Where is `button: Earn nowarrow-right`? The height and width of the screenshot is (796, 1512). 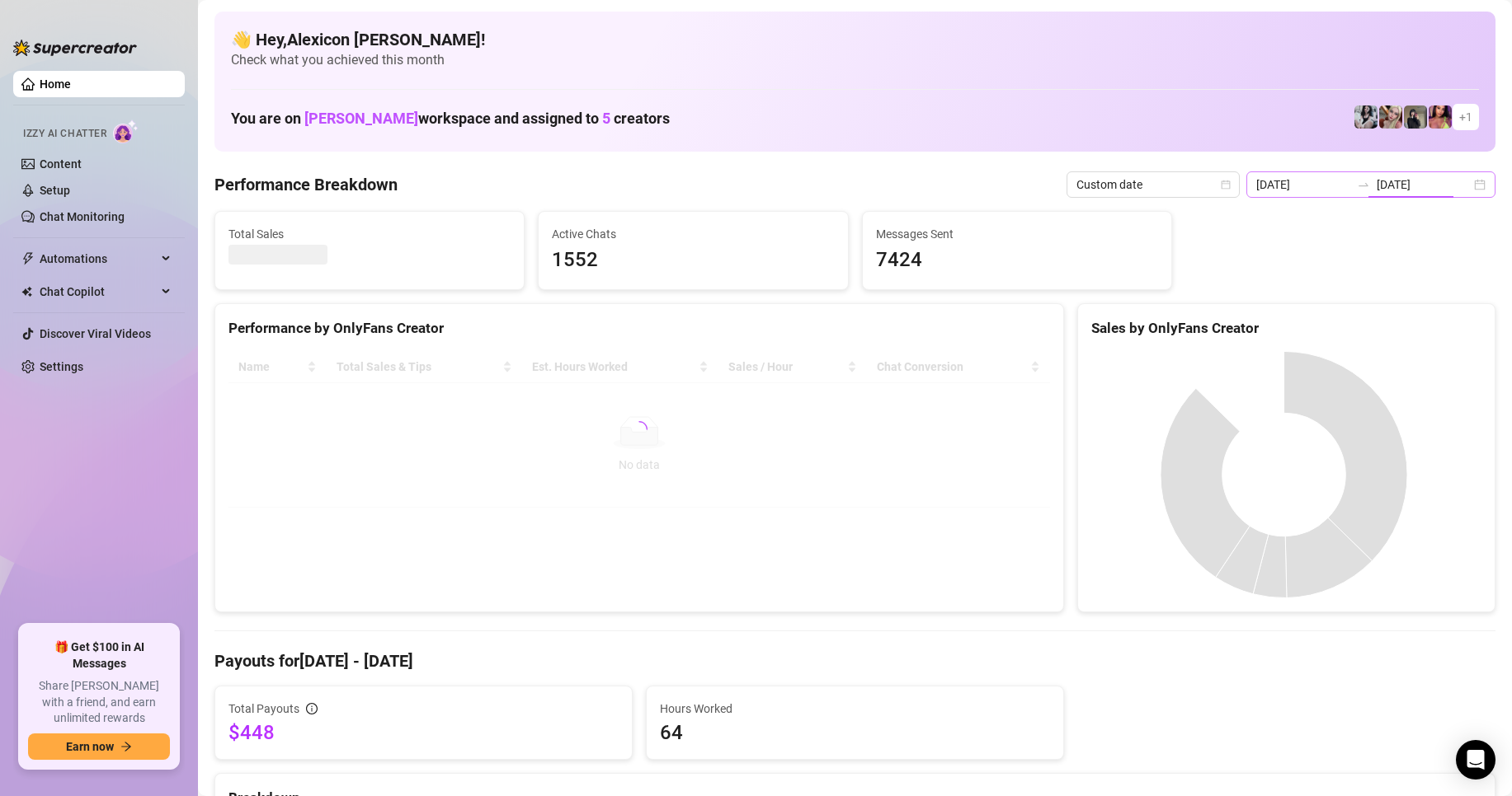
button: Earn nowarrow-right is located at coordinates (99, 746).